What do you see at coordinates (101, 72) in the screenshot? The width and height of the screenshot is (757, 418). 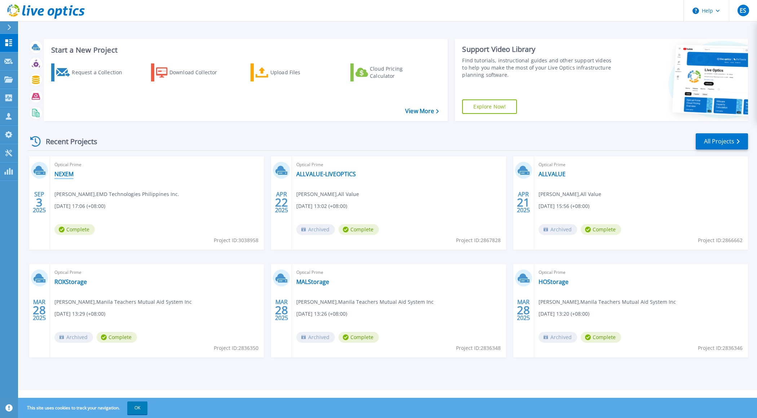 I see `div: Request a Collection` at bounding box center [101, 72].